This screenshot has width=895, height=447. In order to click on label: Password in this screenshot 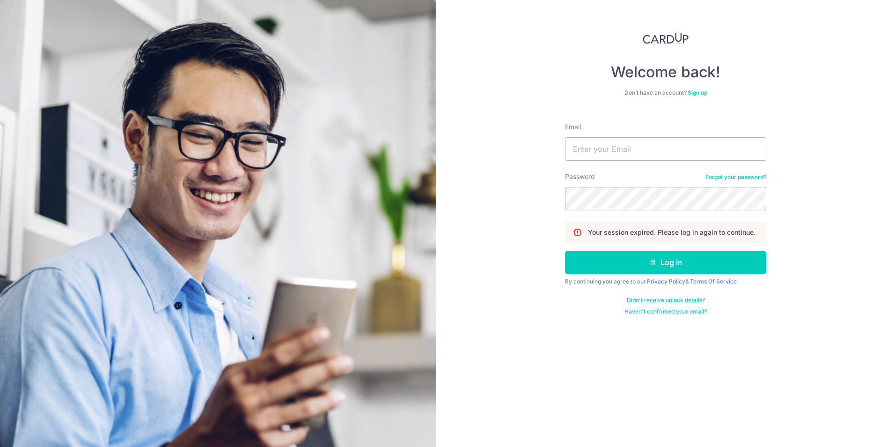, I will do `click(580, 177)`.